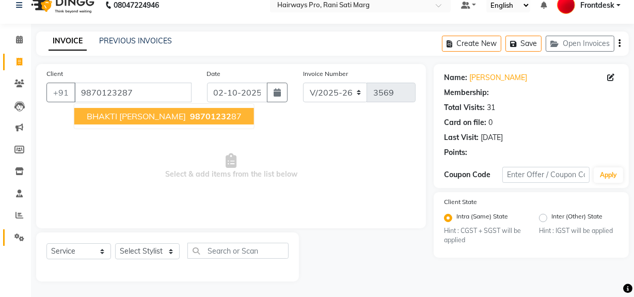  Describe the element at coordinates (456, 77) in the screenshot. I see `div: Name:` at that location.